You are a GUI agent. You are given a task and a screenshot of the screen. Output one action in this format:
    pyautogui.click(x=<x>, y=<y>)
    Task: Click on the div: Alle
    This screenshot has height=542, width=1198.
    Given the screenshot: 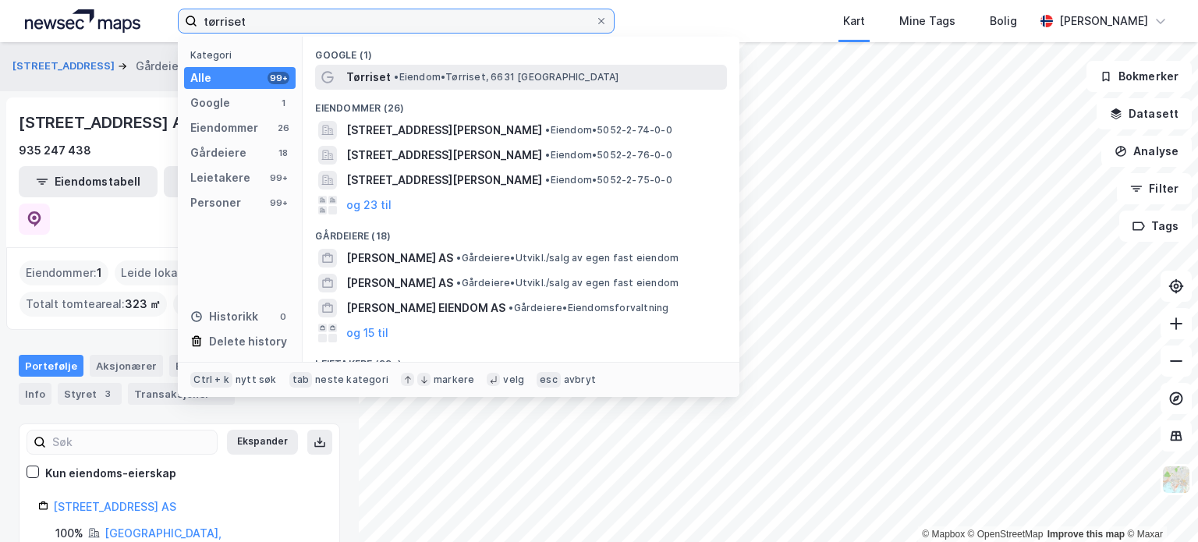 What is the action you would take?
    pyautogui.click(x=200, y=78)
    